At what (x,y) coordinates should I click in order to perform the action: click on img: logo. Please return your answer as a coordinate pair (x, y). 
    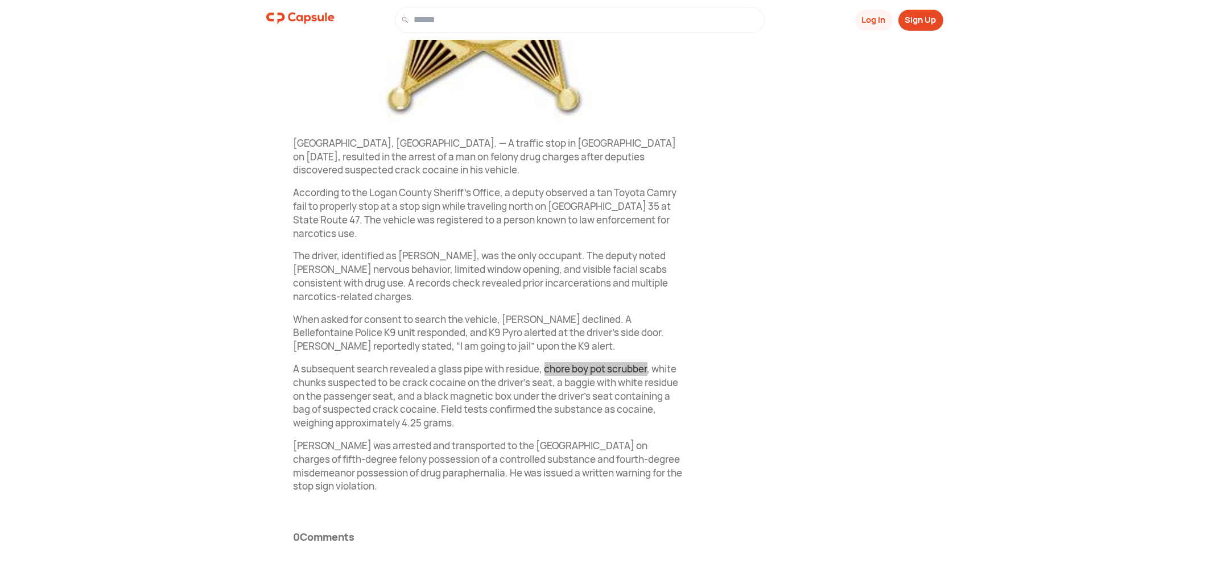
    Looking at the image, I should click on (300, 18).